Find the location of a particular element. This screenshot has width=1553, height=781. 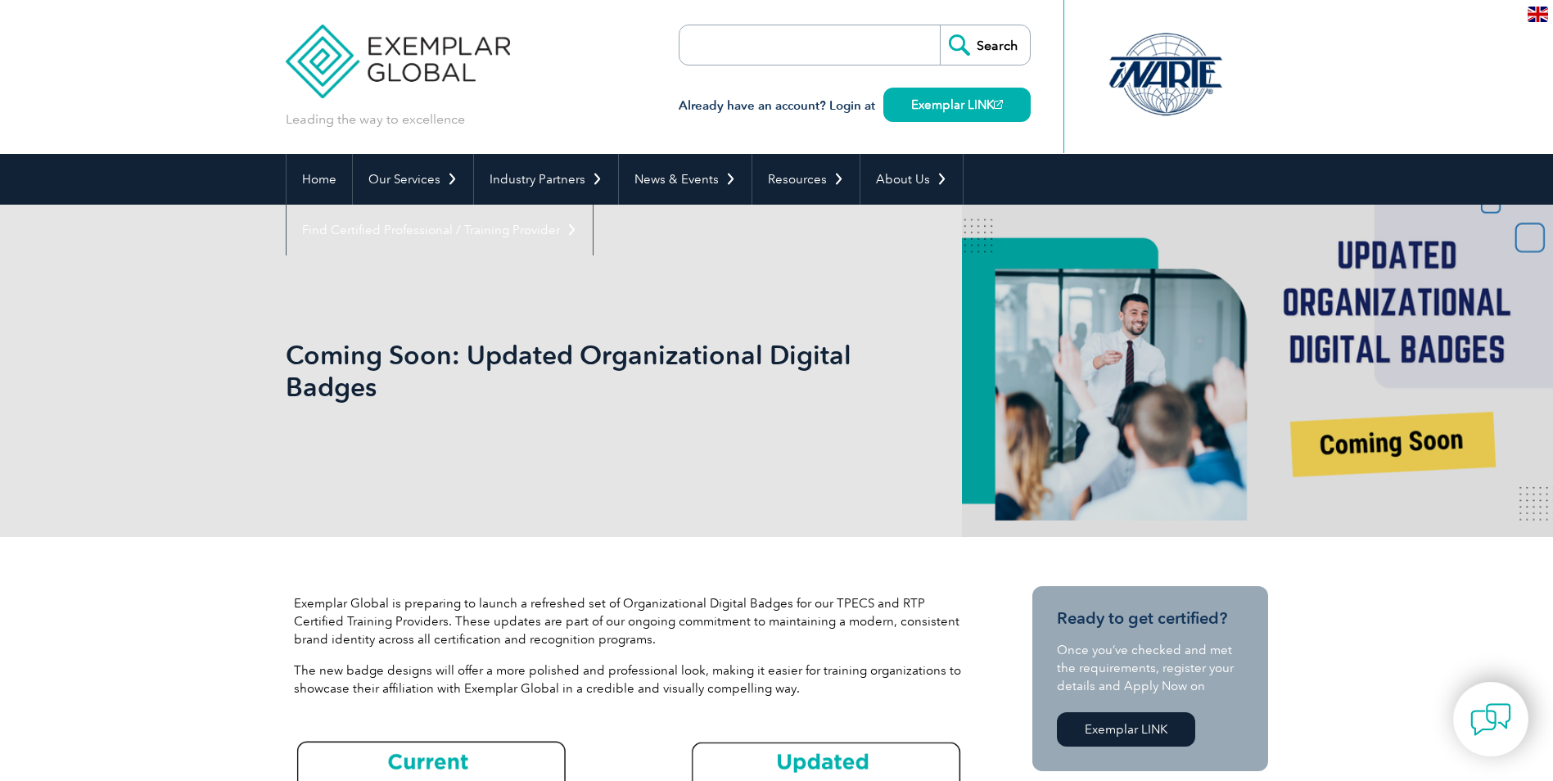

h3: Ready to get certified? is located at coordinates (1150, 618).